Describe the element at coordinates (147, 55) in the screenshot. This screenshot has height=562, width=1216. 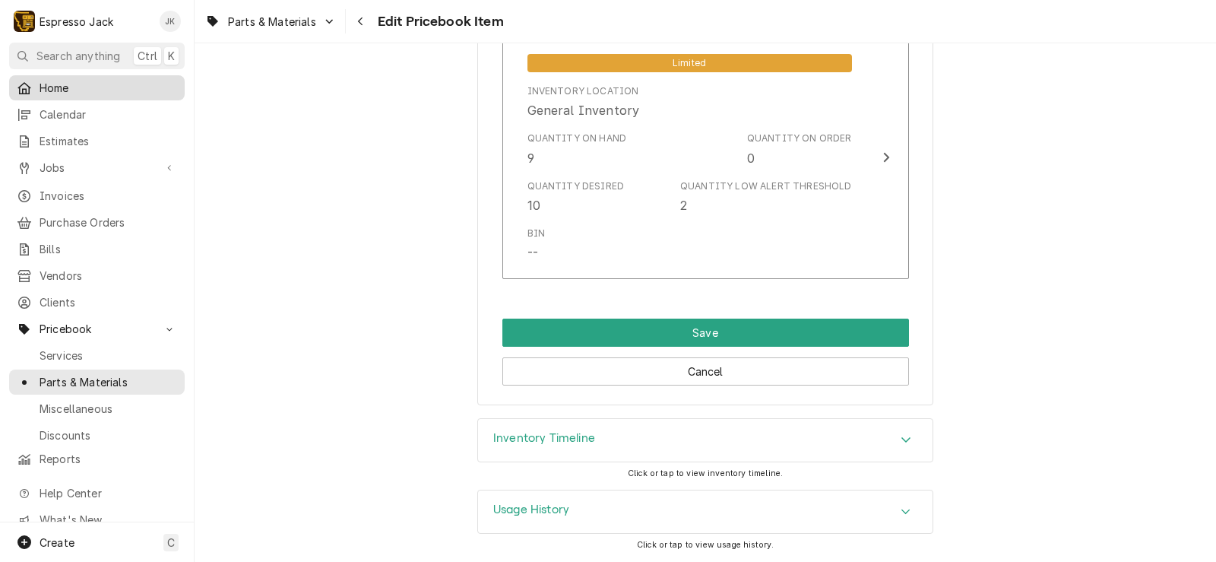
I see `span: Ctrl` at that location.